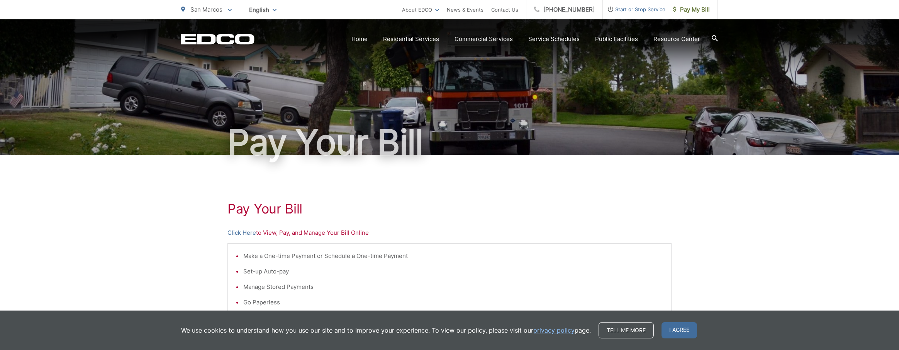  What do you see at coordinates (554, 39) in the screenshot?
I see `a: Service Schedules` at bounding box center [554, 39].